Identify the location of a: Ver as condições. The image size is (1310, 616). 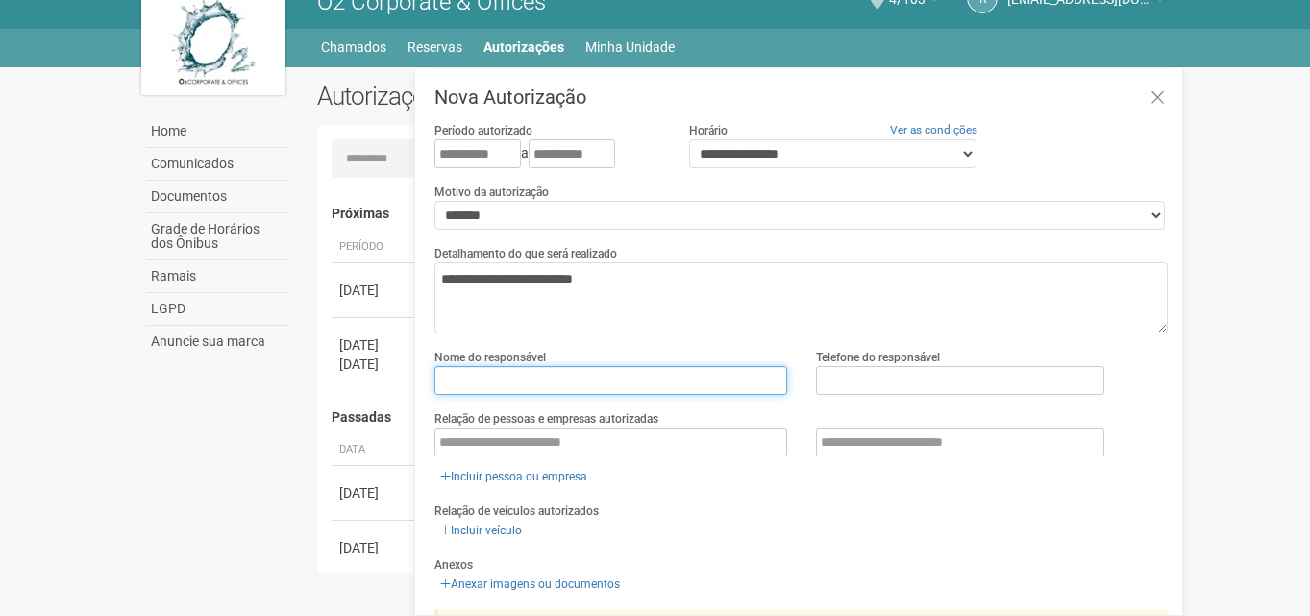
(933, 130).